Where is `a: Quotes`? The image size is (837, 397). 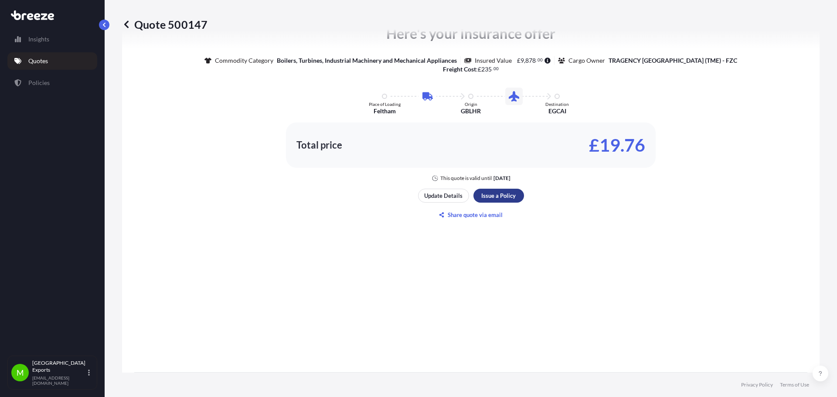
a: Quotes is located at coordinates (52, 61).